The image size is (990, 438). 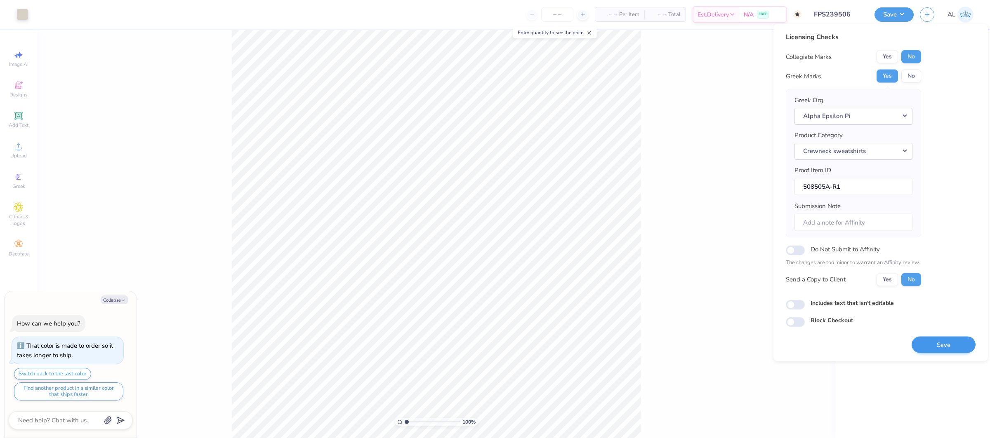 I want to click on div: Collegiate Marks, so click(x=808, y=56).